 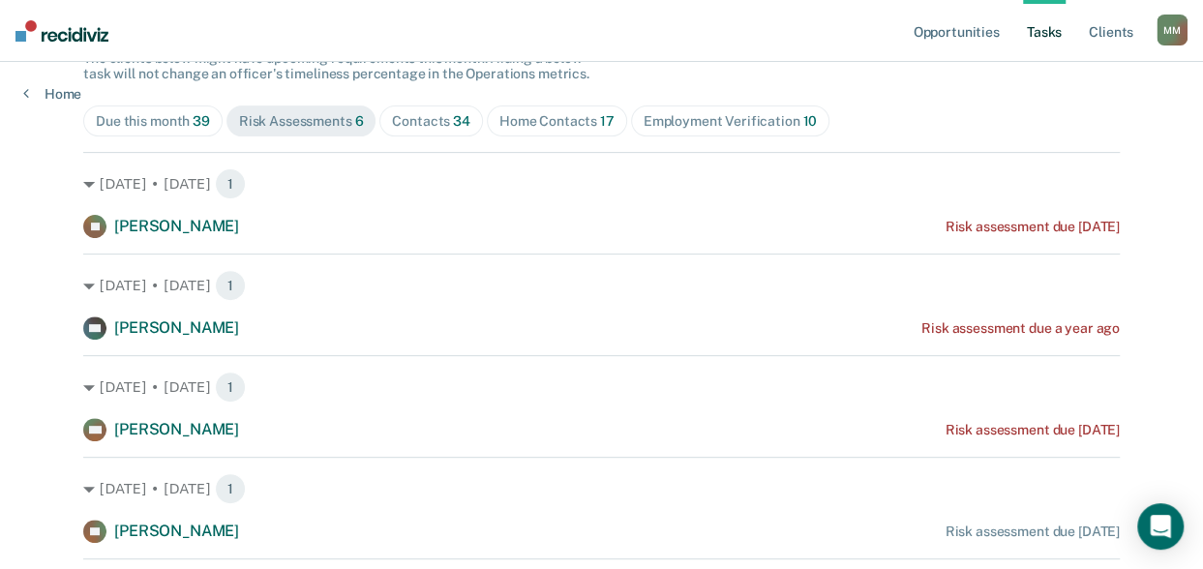 What do you see at coordinates (62, 31) in the screenshot?
I see `img: Recidiviz` at bounding box center [62, 31].